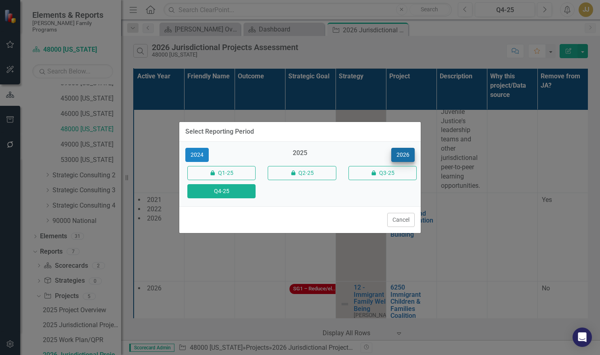 Image resolution: width=600 pixels, height=355 pixels. What do you see at coordinates (403, 155) in the screenshot?
I see `button: 2026` at bounding box center [403, 155].